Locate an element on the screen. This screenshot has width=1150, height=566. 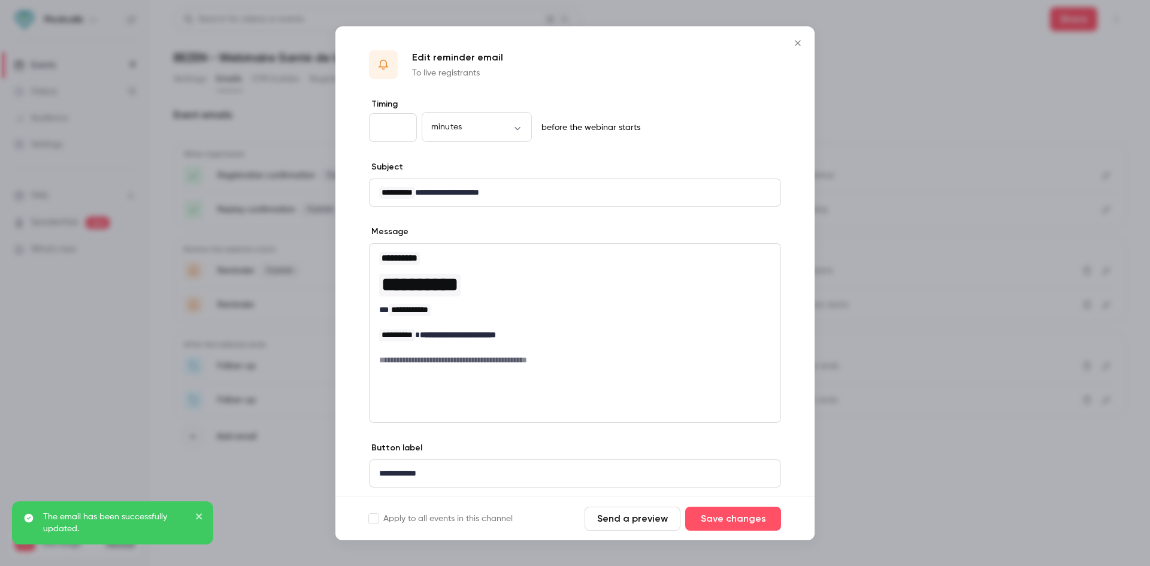
label: Button label is located at coordinates (395, 448).